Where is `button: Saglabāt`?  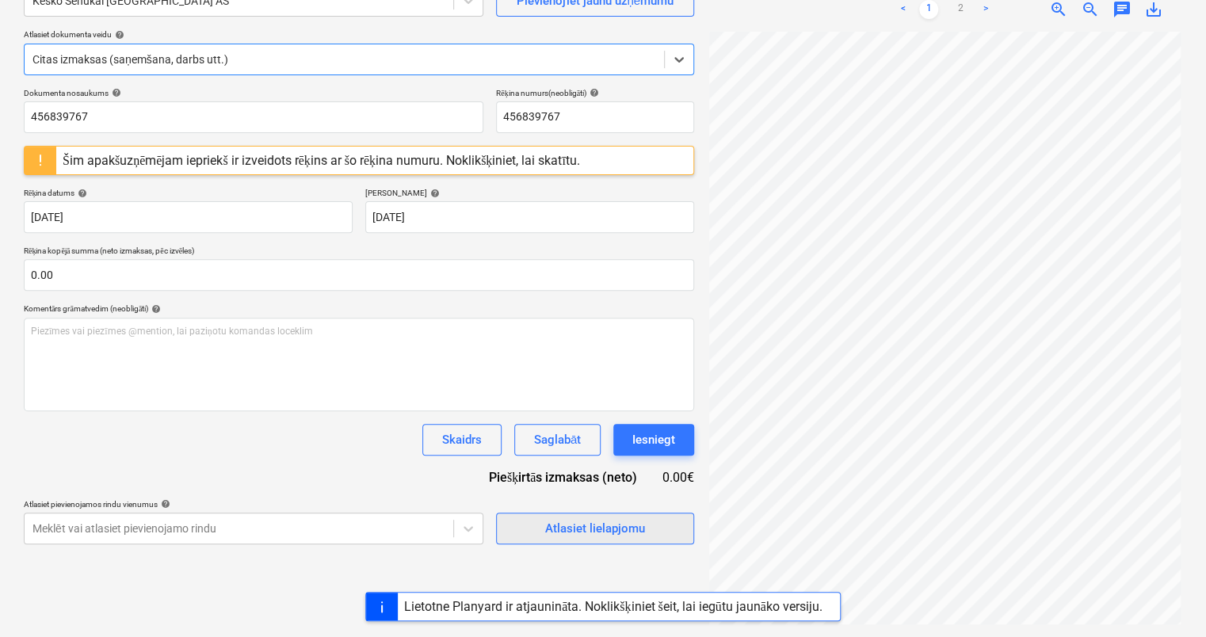 button: Saglabāt is located at coordinates (557, 440).